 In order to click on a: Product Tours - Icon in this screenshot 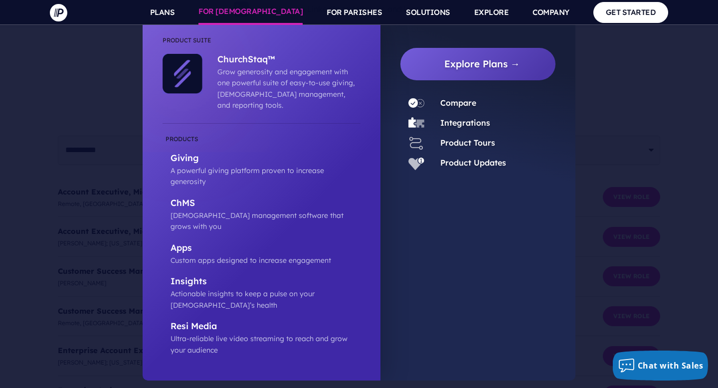, I will do `click(416, 143)`.